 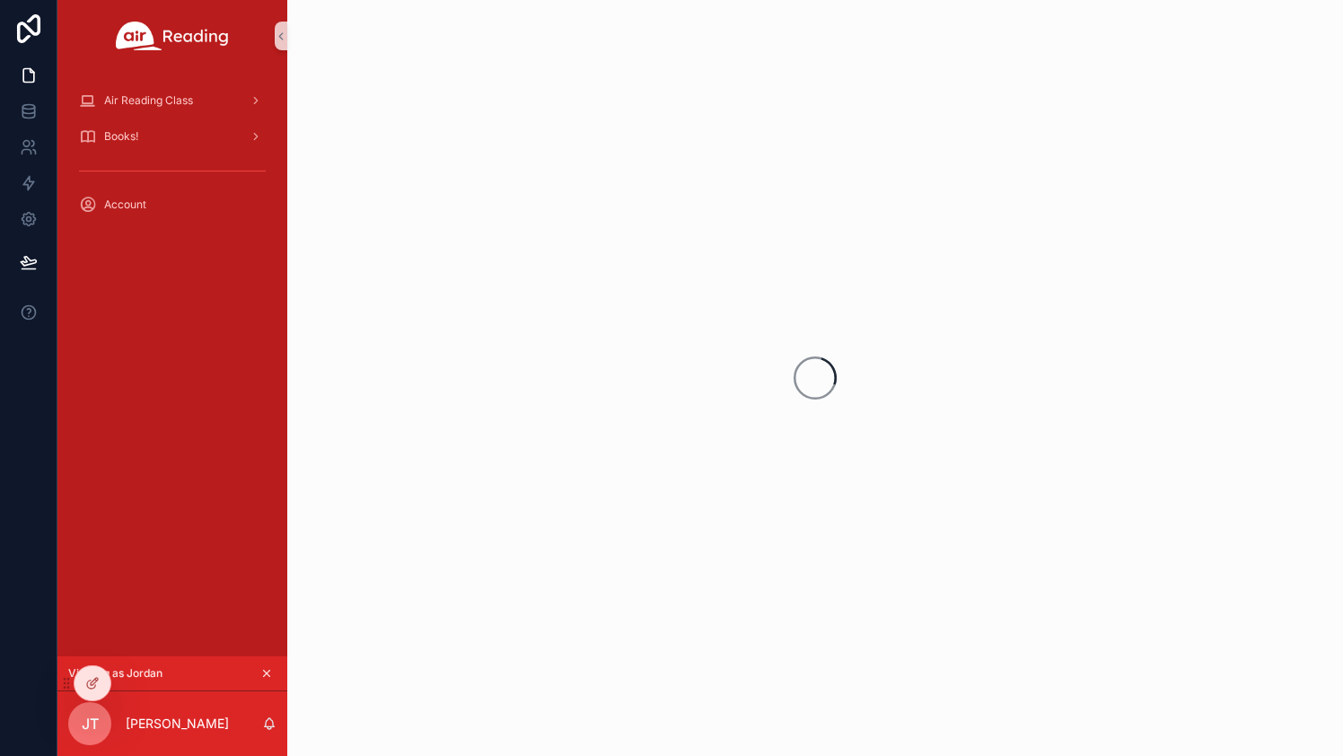 I want to click on a: Air Reading Class, so click(x=172, y=101).